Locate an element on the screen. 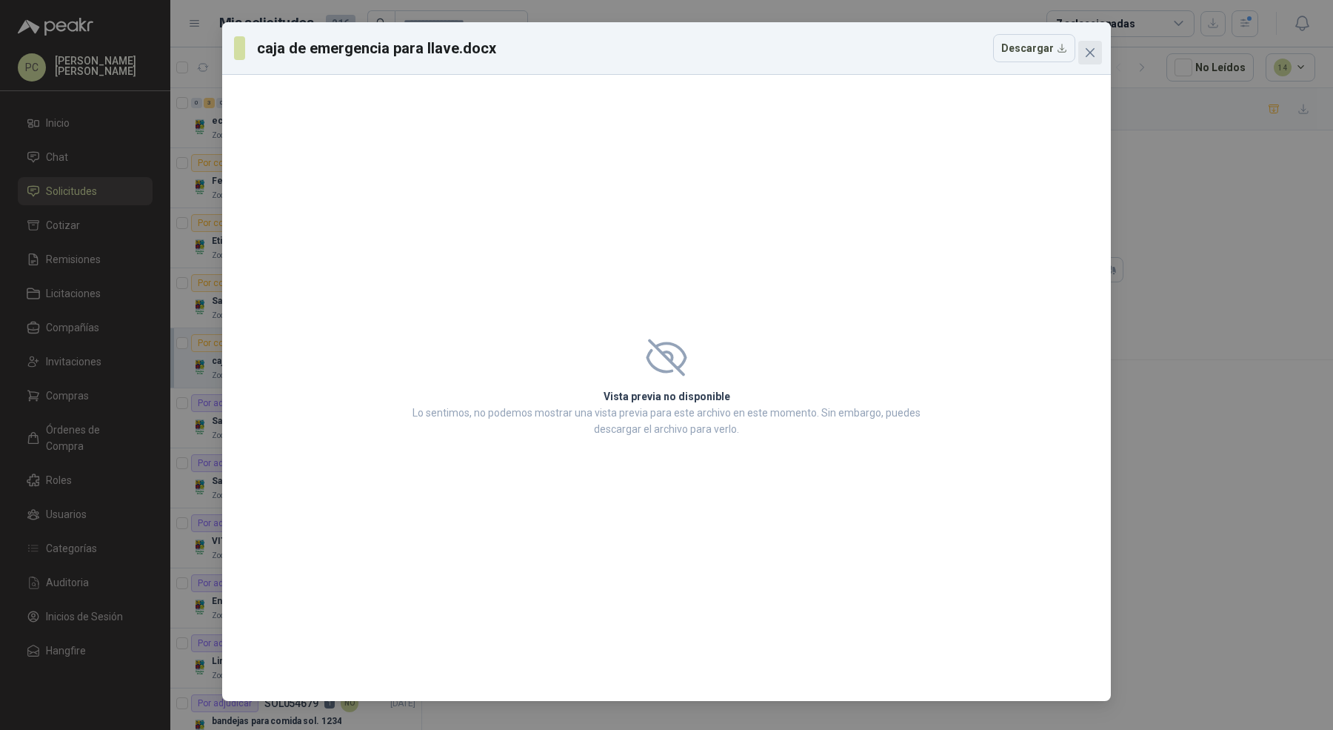 This screenshot has height=730, width=1333. button: Descargar is located at coordinates (1034, 48).